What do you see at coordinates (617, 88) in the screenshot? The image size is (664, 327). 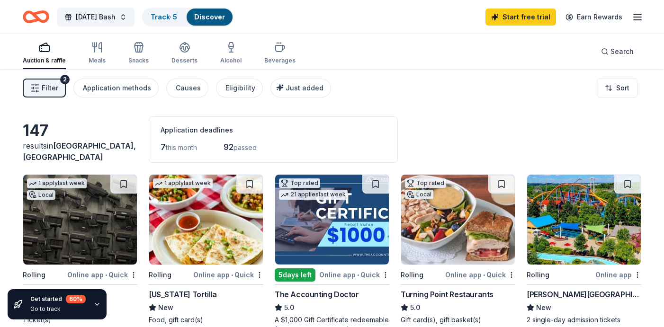 I see `button: Sort` at bounding box center [617, 88].